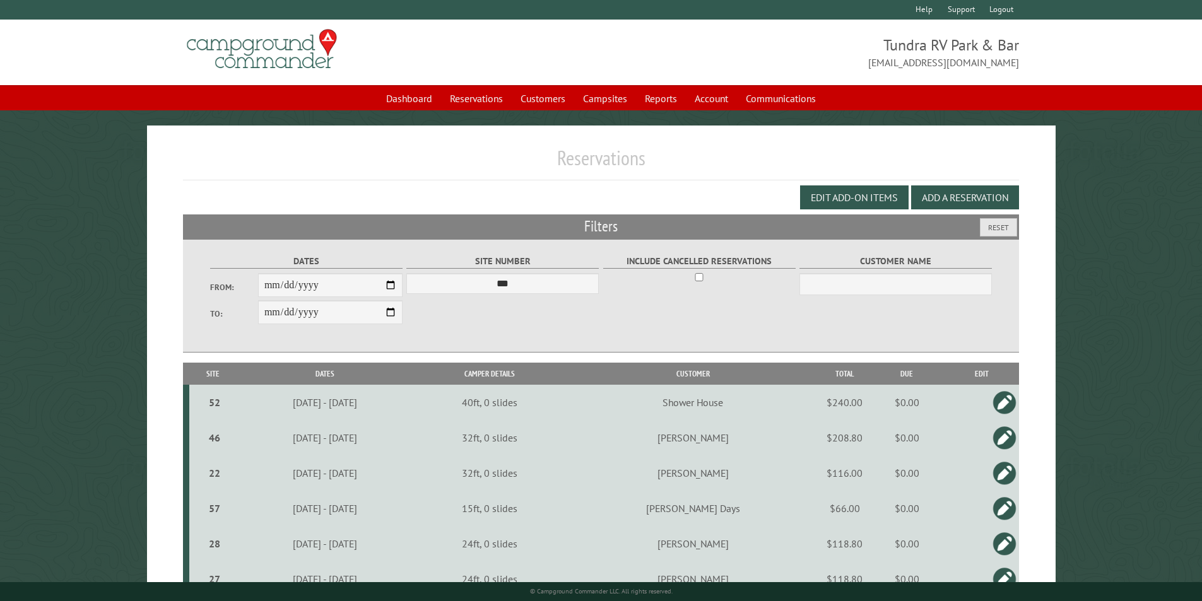  What do you see at coordinates (601, 163) in the screenshot?
I see `h1: Reservations` at bounding box center [601, 163].